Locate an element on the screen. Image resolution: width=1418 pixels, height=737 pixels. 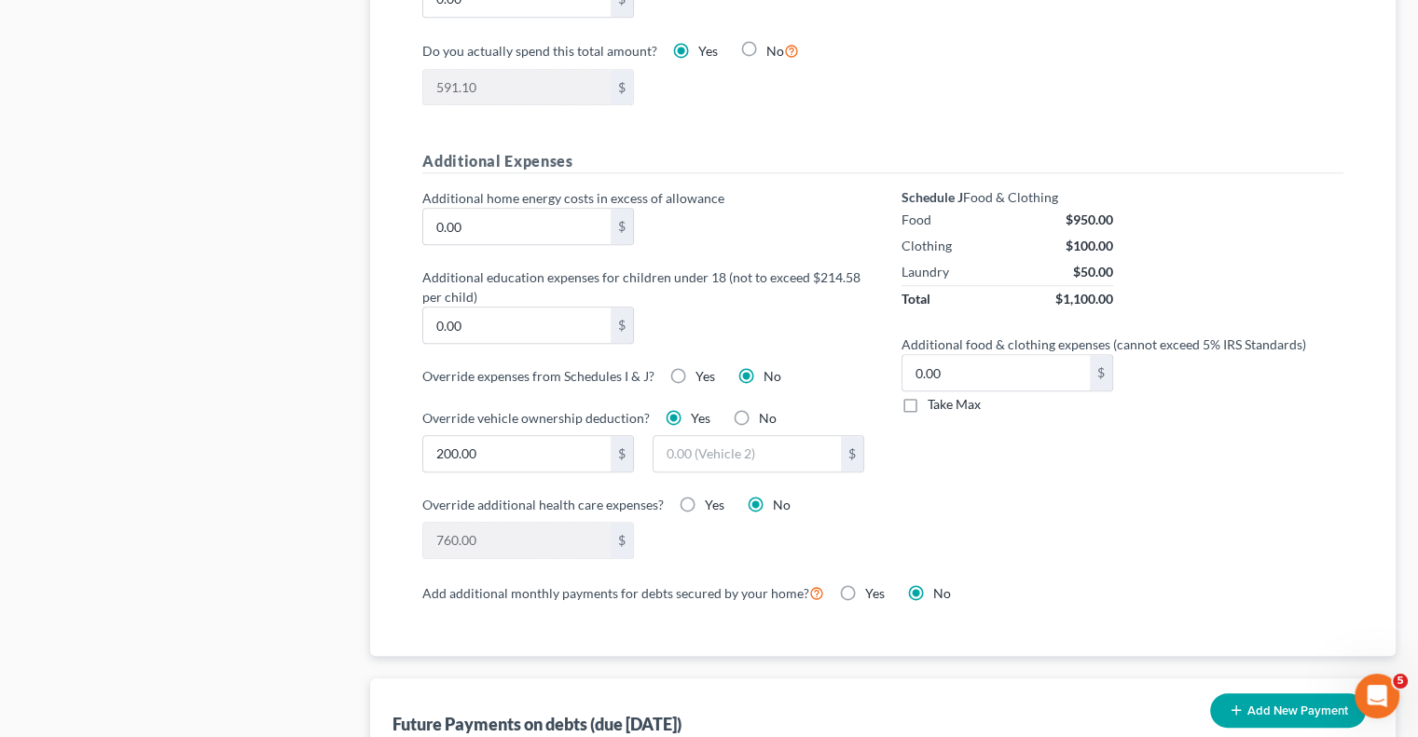
label: Additional home energy costs in excess of allowance is located at coordinates (643, 198).